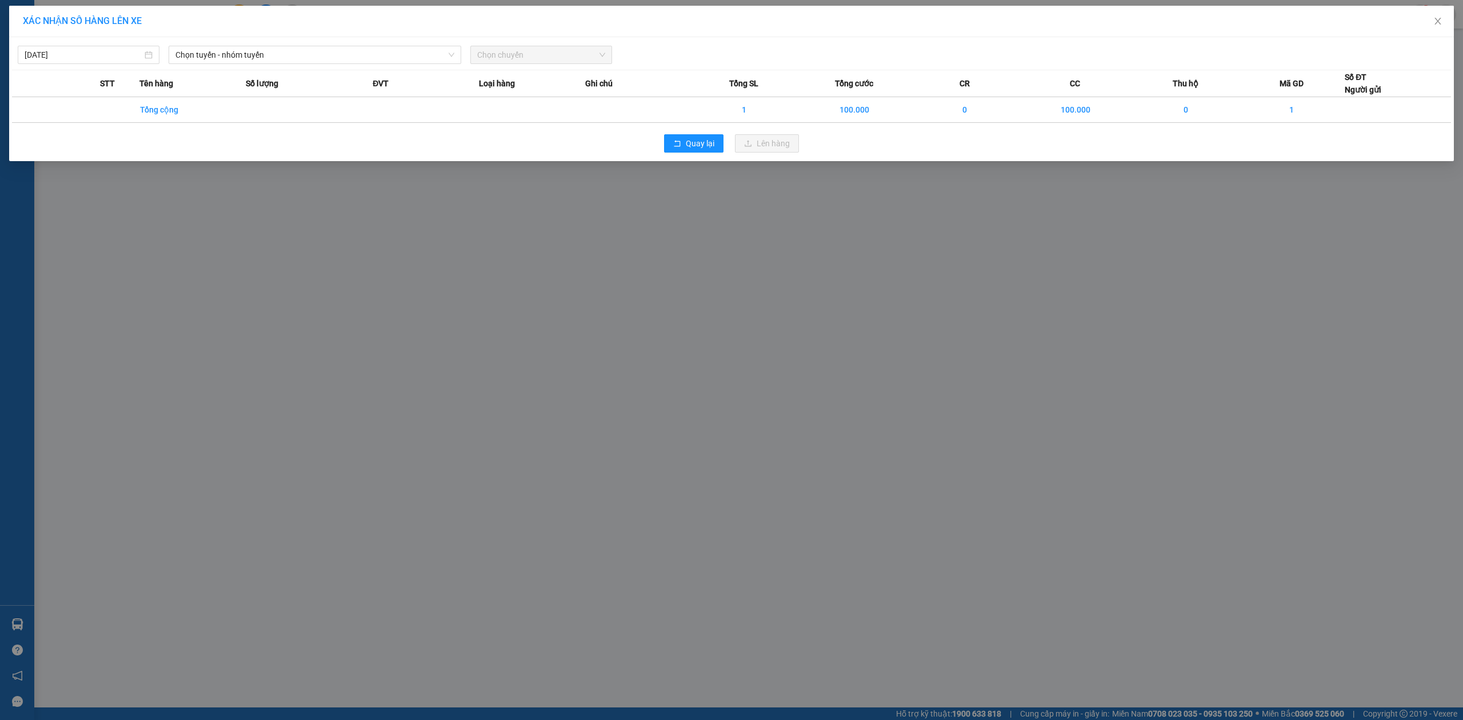 This screenshot has height=720, width=1463. Describe the element at coordinates (82, 21) in the screenshot. I see `span: XÁC NHẬN SỐ HÀNG LÊN XE` at that location.